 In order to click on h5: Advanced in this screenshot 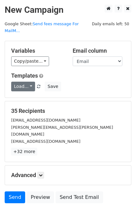, I will do `click(68, 175)`.